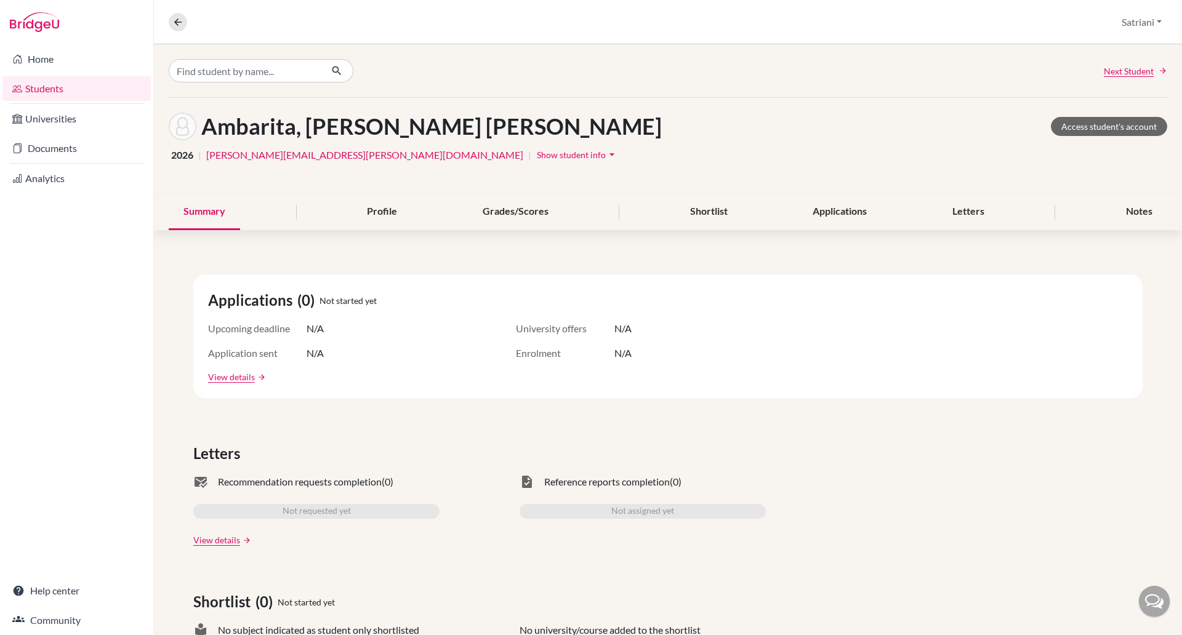 Image resolution: width=1182 pixels, height=635 pixels. What do you see at coordinates (317, 512) in the screenshot?
I see `span: Not requested yet` at bounding box center [317, 512].